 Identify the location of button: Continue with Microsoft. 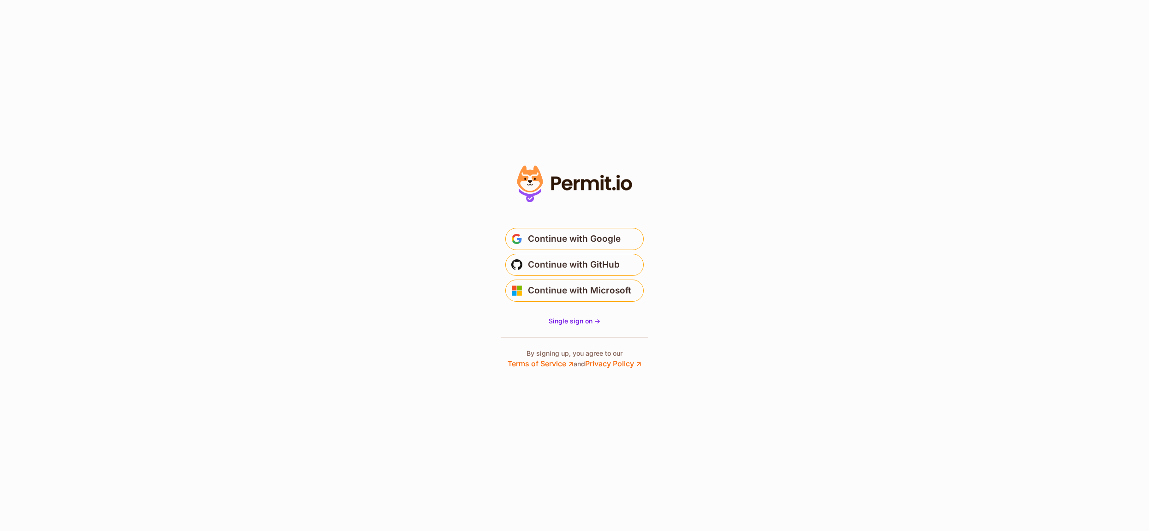
(574, 291).